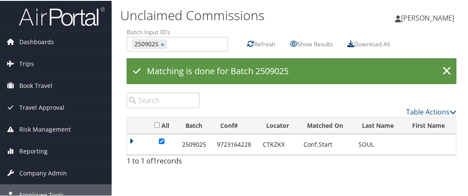  Describe the element at coordinates (27, 63) in the screenshot. I see `span: Trips` at that location.